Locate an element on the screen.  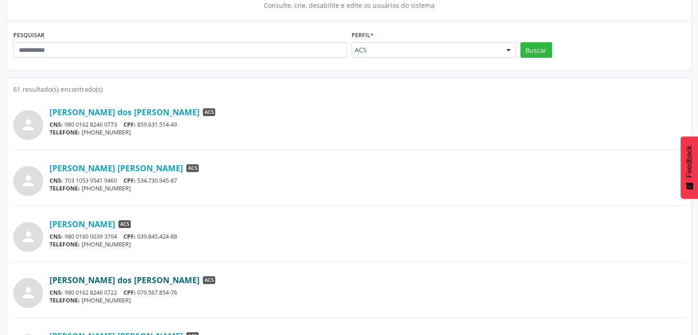
div: 980 0162 8246 0773 859.631.514-49 is located at coordinates (367, 124).